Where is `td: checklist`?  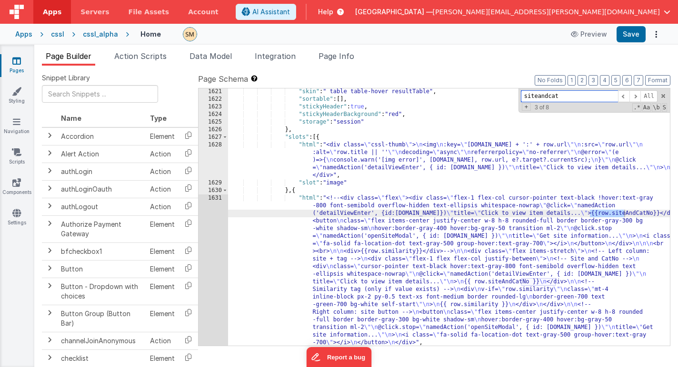 td: checklist is located at coordinates (101, 358).